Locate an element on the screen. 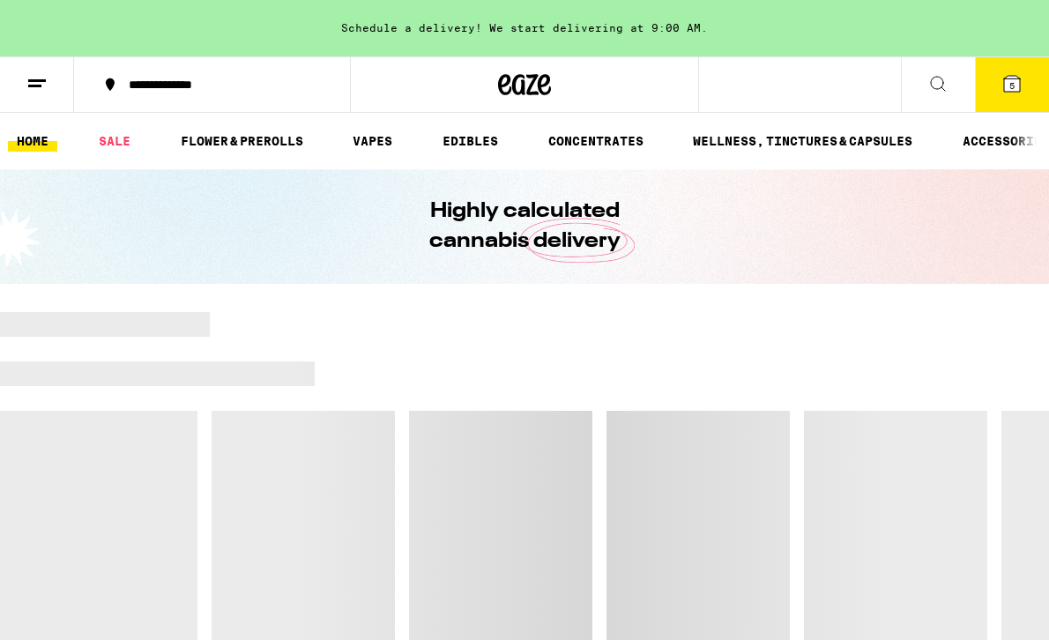  a: HOME is located at coordinates (33, 141).